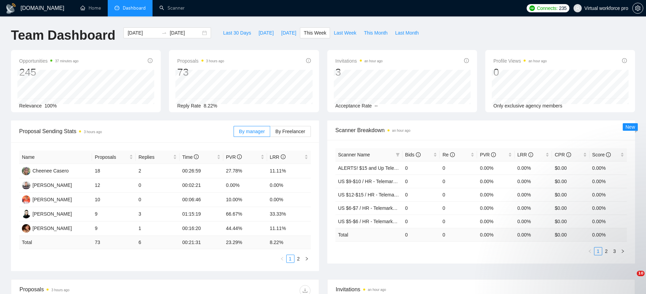 Image resolution: width=646 pixels, height=294 pixels. I want to click on h1: Team Dashboard, so click(63, 35).